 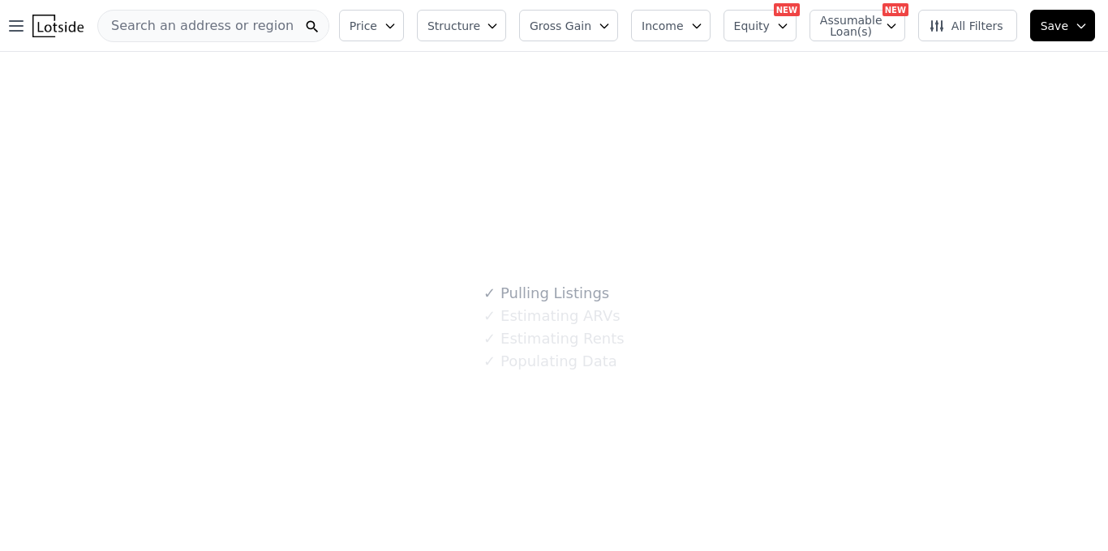 I want to click on div: Estimating Rents, so click(x=553, y=339).